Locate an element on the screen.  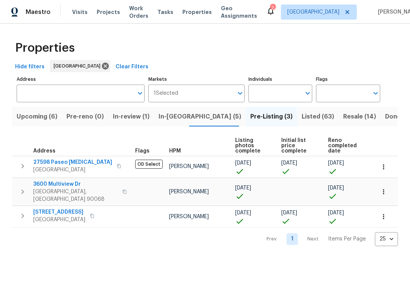
span: Clear Filters is located at coordinates (132, 67).